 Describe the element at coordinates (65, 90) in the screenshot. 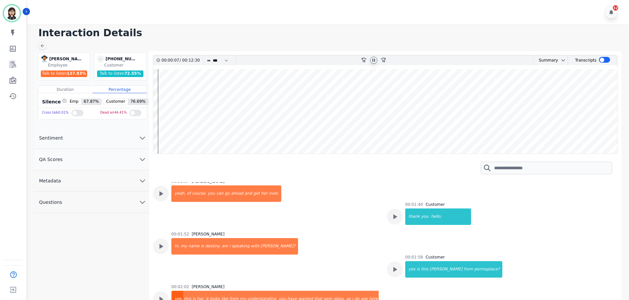

I see `div: Duration` at that location.